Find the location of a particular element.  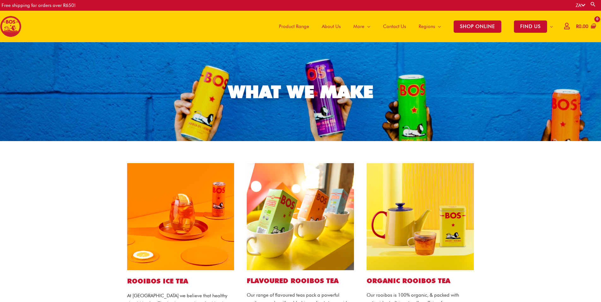

span: About Us is located at coordinates (331, 26).